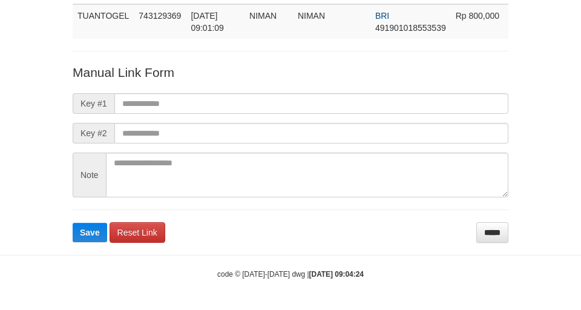 Image resolution: width=581 pixels, height=310 pixels. Describe the element at coordinates (89, 175) in the screenshot. I see `span: Note` at that location.